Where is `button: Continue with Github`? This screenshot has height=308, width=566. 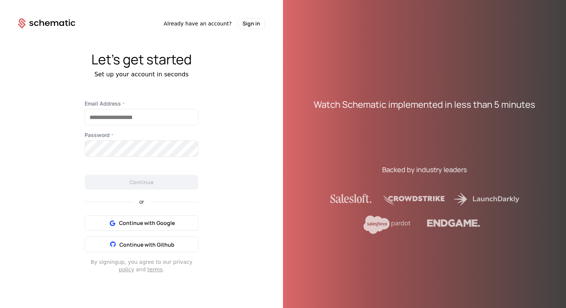
button: Continue with Github is located at coordinates (142, 245).